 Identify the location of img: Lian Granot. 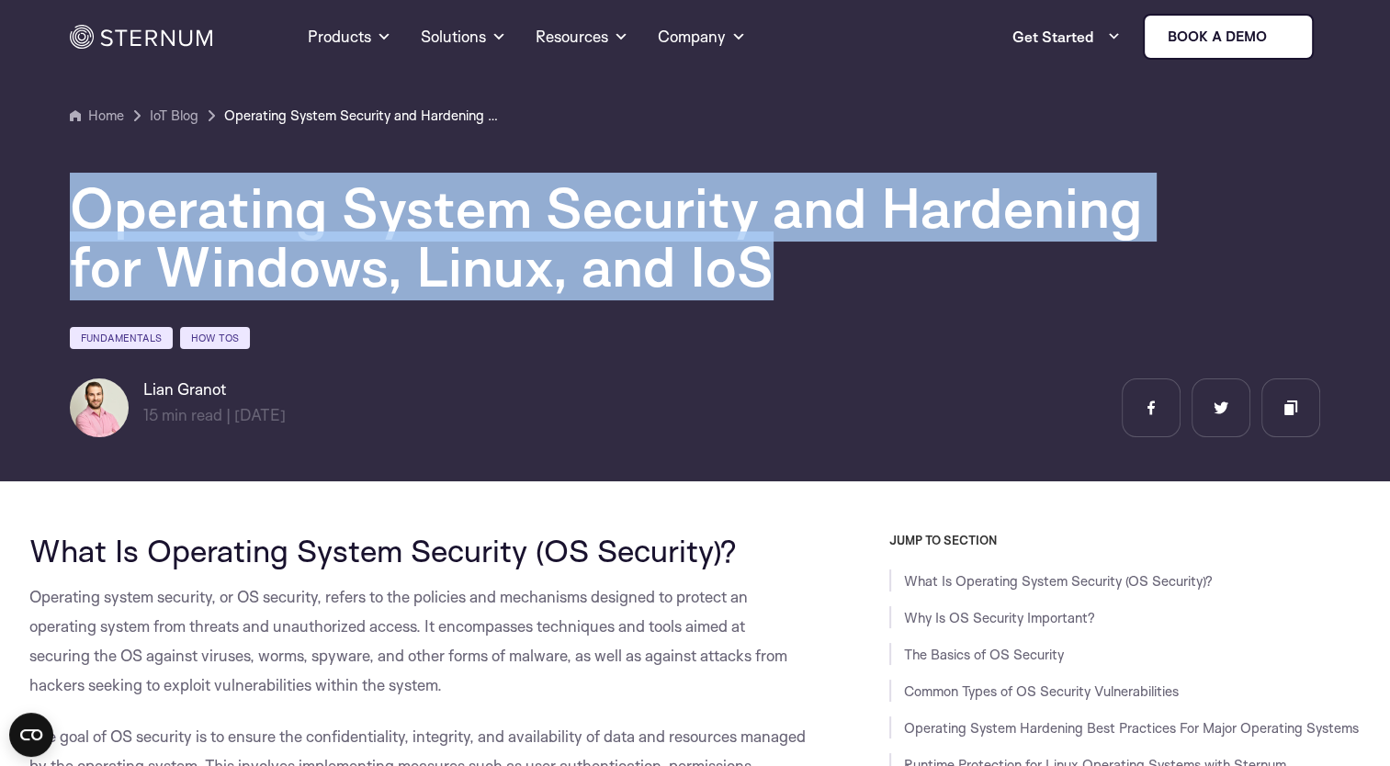
(99, 408).